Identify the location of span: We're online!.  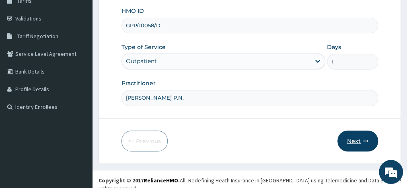
(79, 89).